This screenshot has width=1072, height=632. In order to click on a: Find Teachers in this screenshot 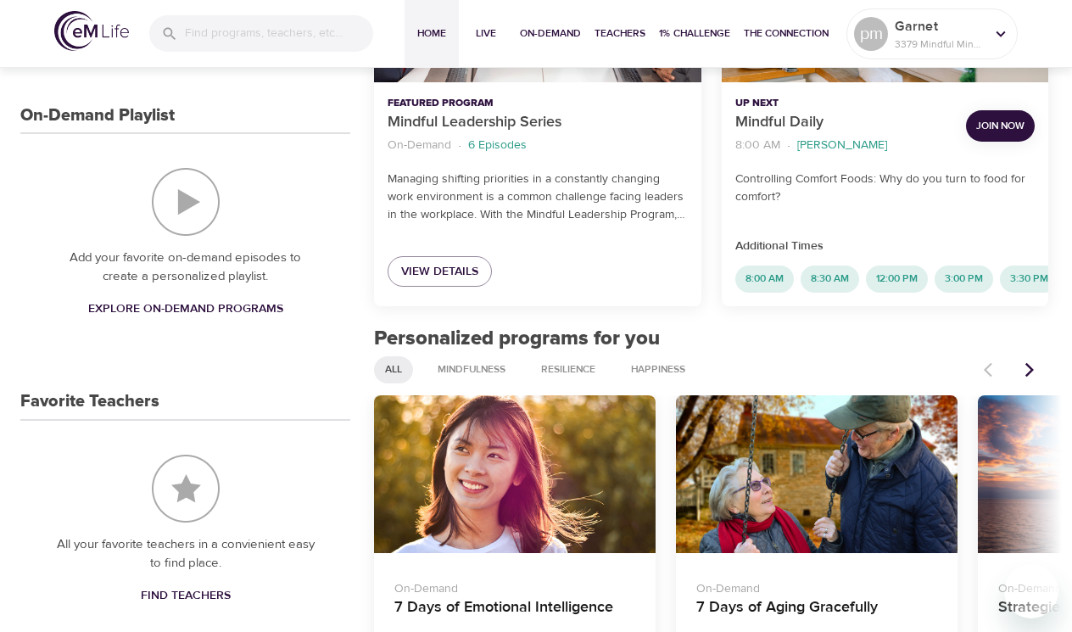, I will do `click(186, 595)`.